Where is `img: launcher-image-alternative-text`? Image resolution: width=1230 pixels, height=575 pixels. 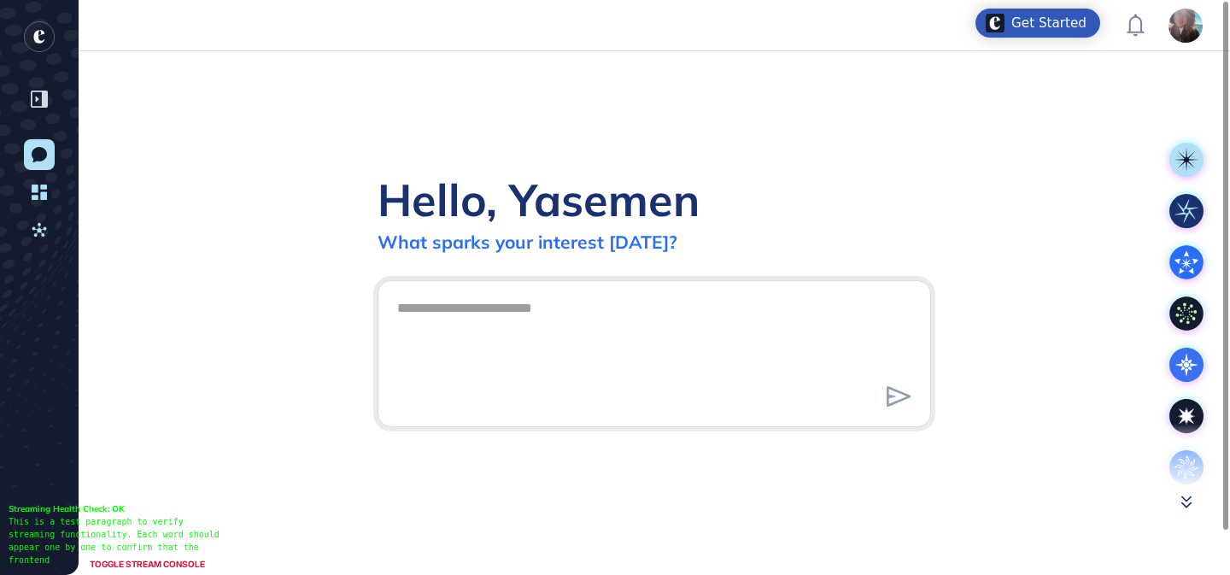 img: launcher-image-alternative-text is located at coordinates (995, 23).